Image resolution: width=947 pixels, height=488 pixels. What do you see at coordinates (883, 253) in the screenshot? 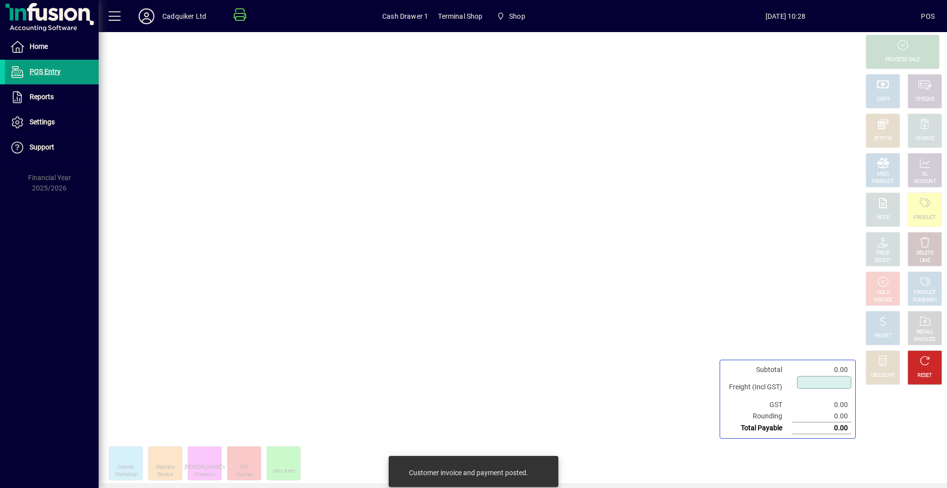
I see `div: PRICE` at bounding box center [883, 253].